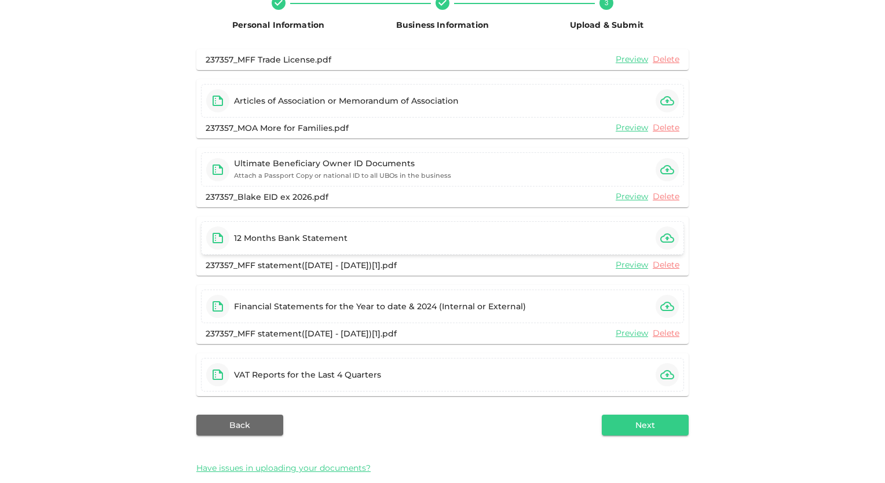 This screenshot has width=885, height=483. What do you see at coordinates (277, 128) in the screenshot?
I see `div: 237357_MOA More for Families.pdf` at bounding box center [277, 128].